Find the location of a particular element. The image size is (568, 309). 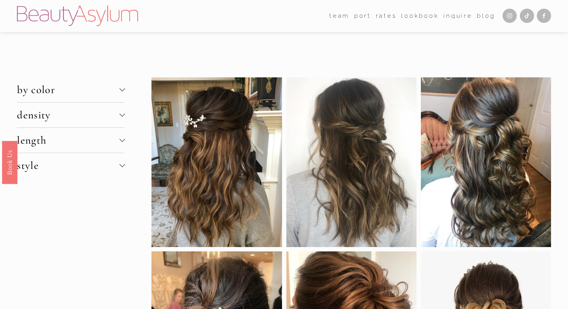

a: port is located at coordinates (362, 16).